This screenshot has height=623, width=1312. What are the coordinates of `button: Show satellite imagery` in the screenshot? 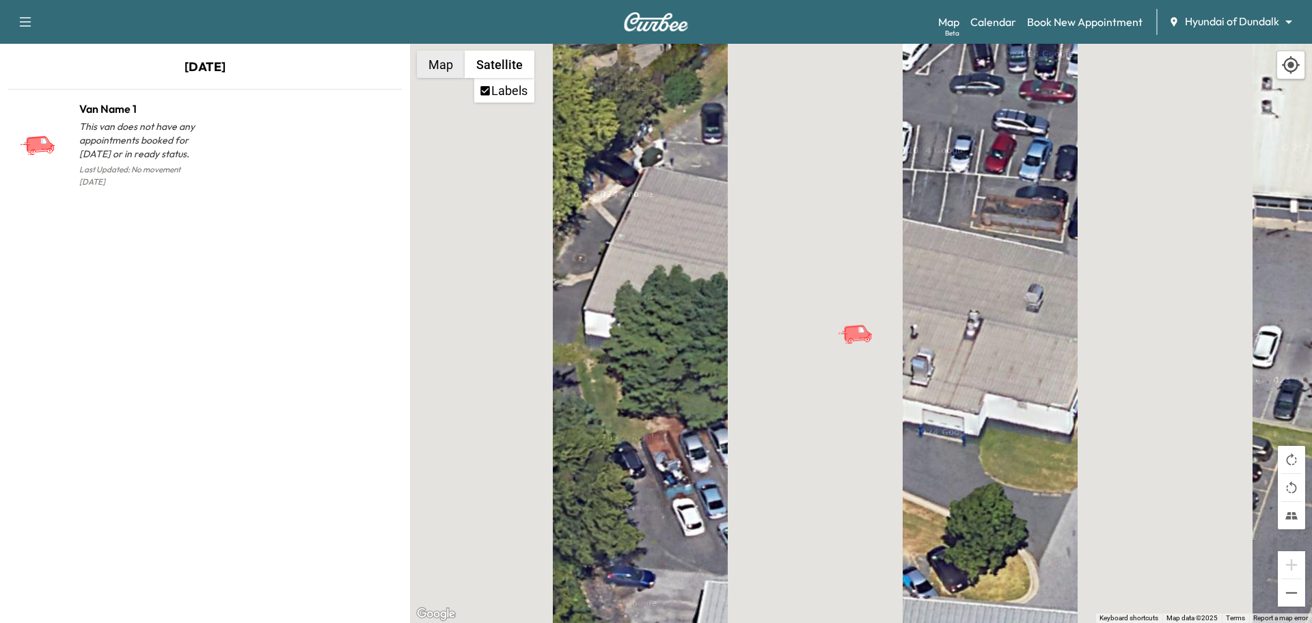 It's located at (500, 64).